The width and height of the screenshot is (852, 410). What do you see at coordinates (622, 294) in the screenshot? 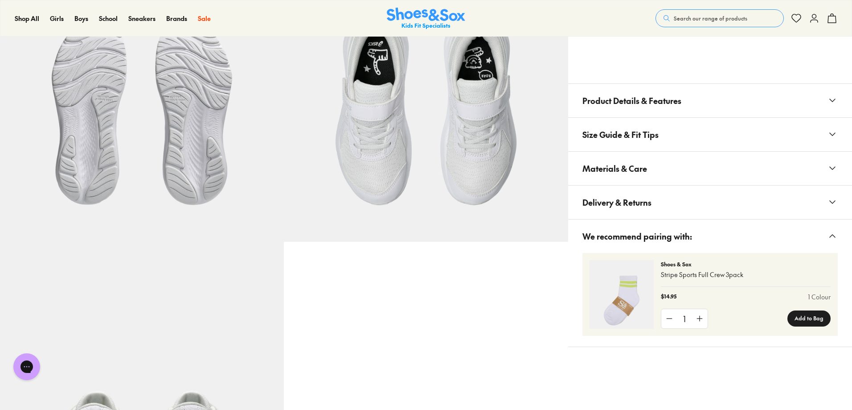
I see `img: 4-493186_1` at bounding box center [622, 294].